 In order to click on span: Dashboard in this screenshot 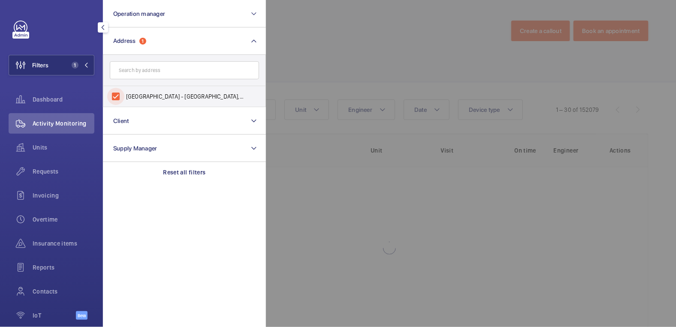, I will do `click(63, 100)`.